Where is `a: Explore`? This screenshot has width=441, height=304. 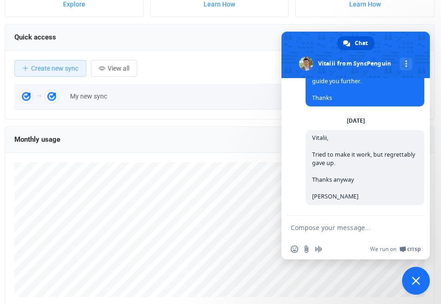 a: Explore is located at coordinates (74, 4).